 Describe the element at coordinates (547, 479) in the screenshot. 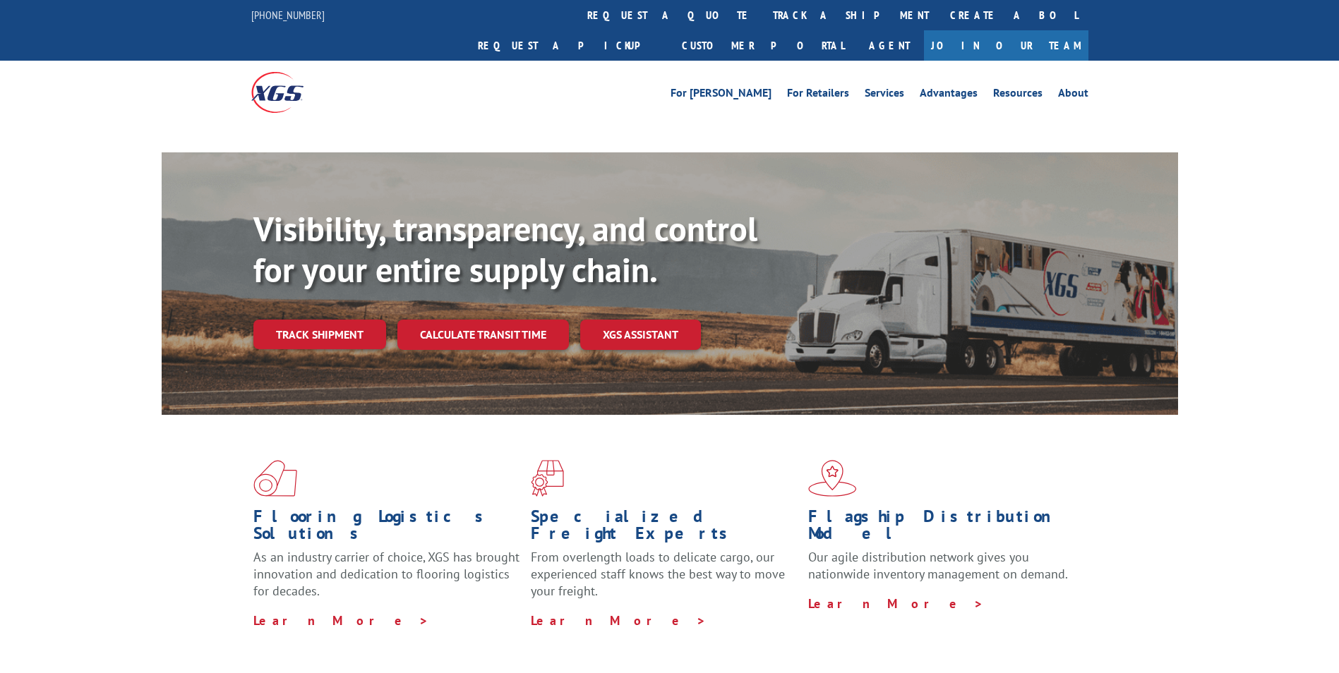

I see `img: xgs-icon-focused-on-flooring-red` at that location.